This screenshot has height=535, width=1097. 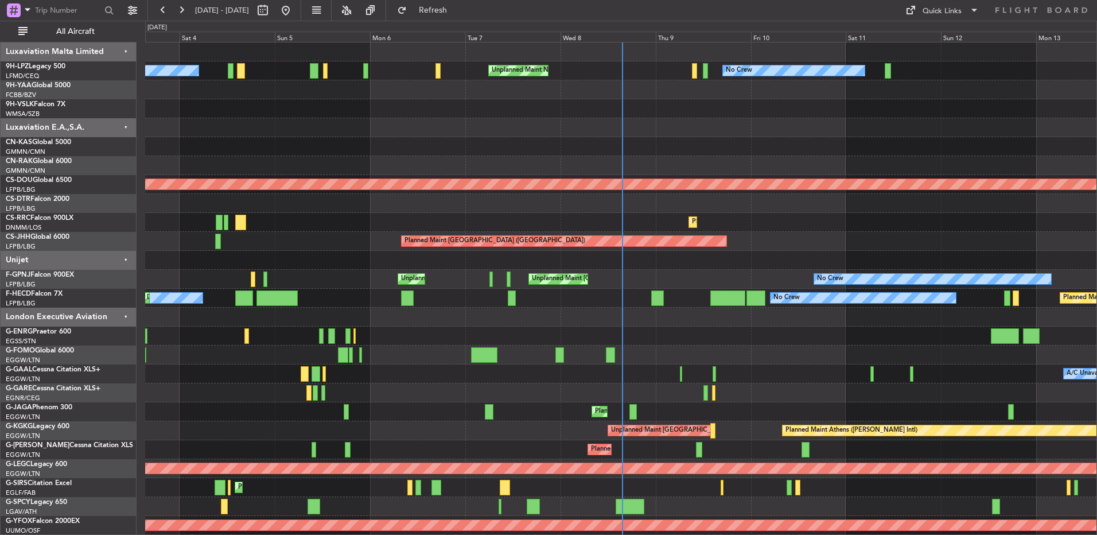 I want to click on span: CS-JHH, so click(x=18, y=237).